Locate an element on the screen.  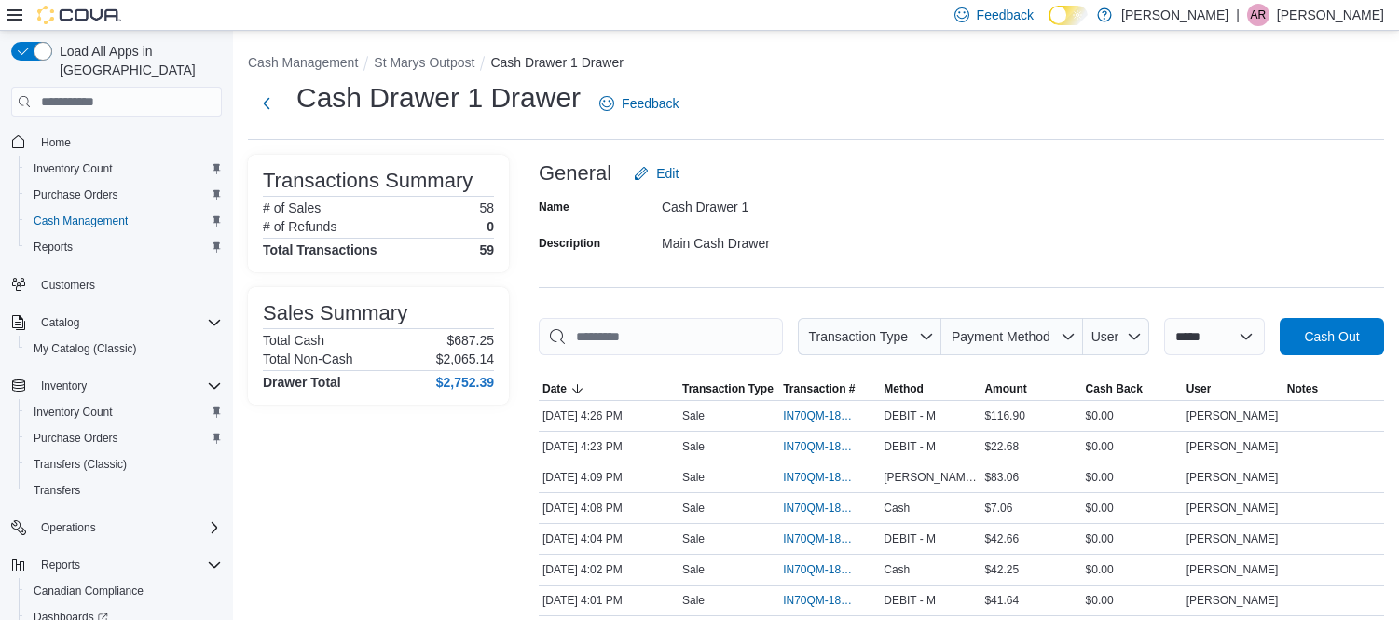
button: IN70QM-1861641 is located at coordinates (830, 539).